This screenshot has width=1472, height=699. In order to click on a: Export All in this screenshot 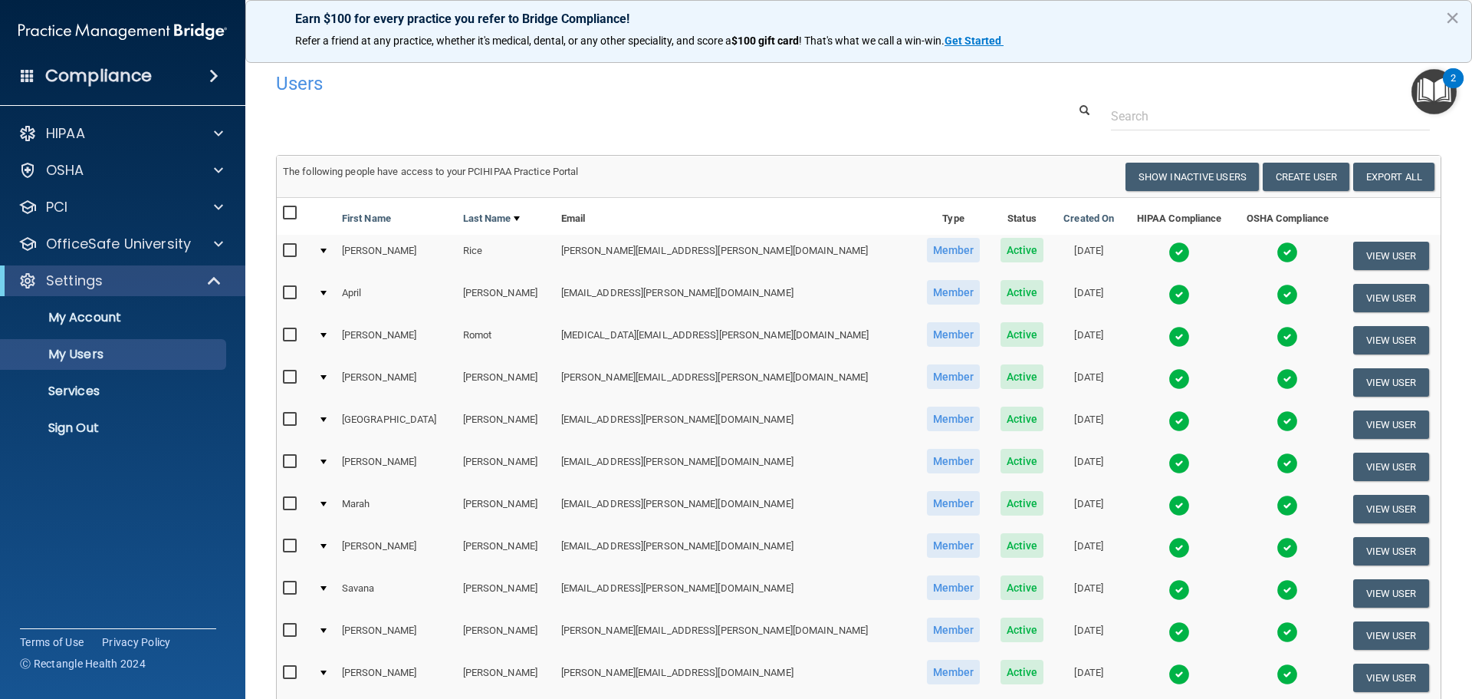, I will do `click(1394, 176)`.